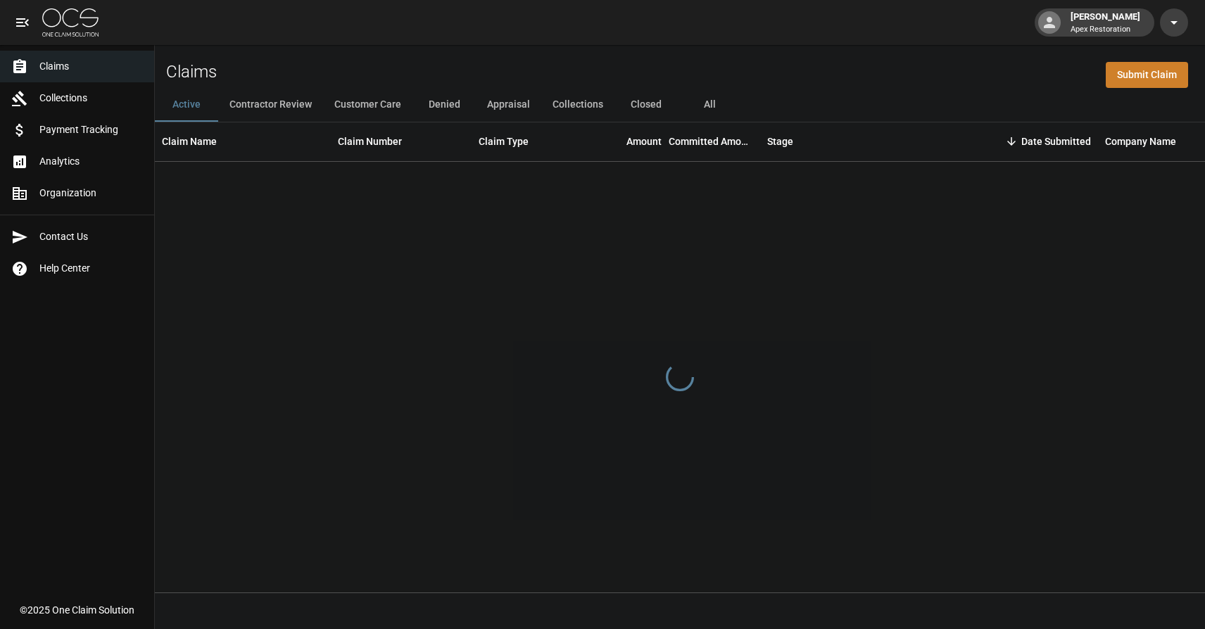 The image size is (1205, 629). What do you see at coordinates (191, 72) in the screenshot?
I see `h2: Claims` at bounding box center [191, 72].